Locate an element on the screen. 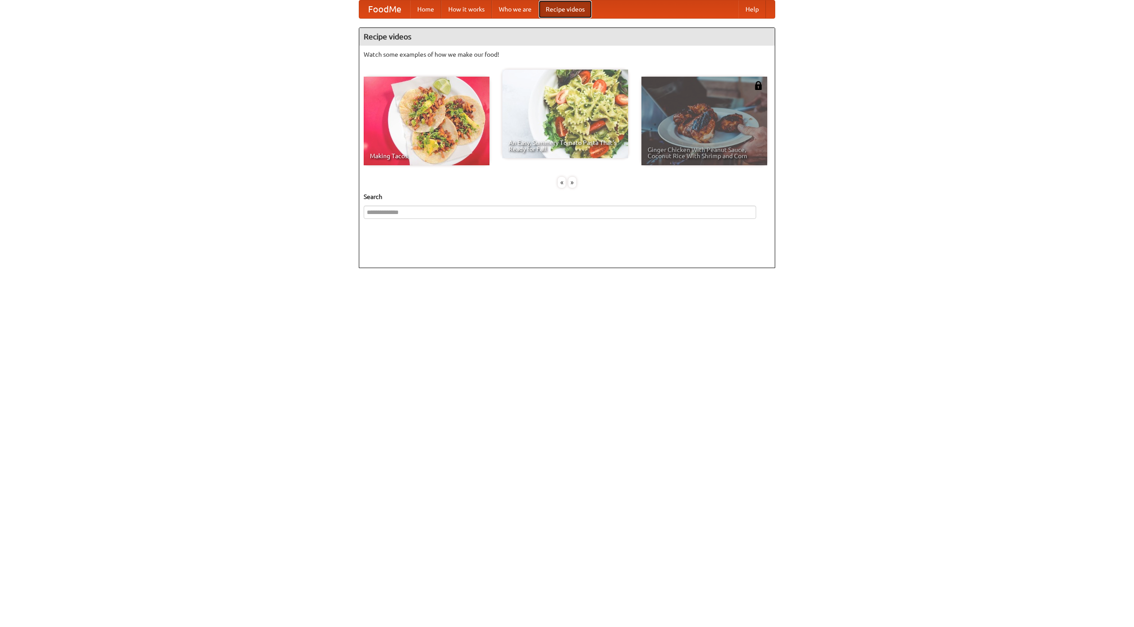 This screenshot has height=627, width=1134. a: An Easy, Summery Tomato Pasta That's Ready for Fall is located at coordinates (565, 114).